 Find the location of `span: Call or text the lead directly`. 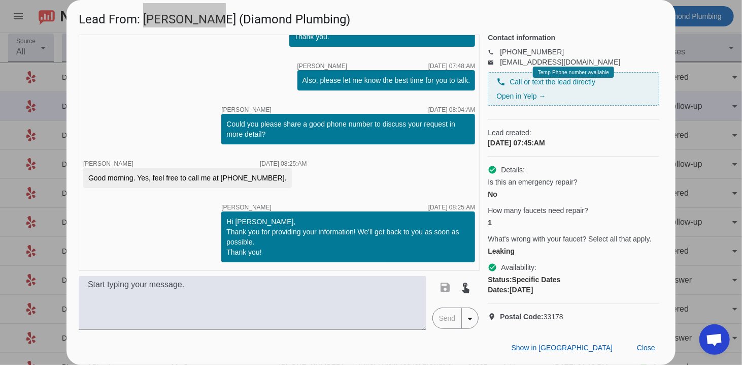

span: Call or text the lead directly is located at coordinates (552, 82).